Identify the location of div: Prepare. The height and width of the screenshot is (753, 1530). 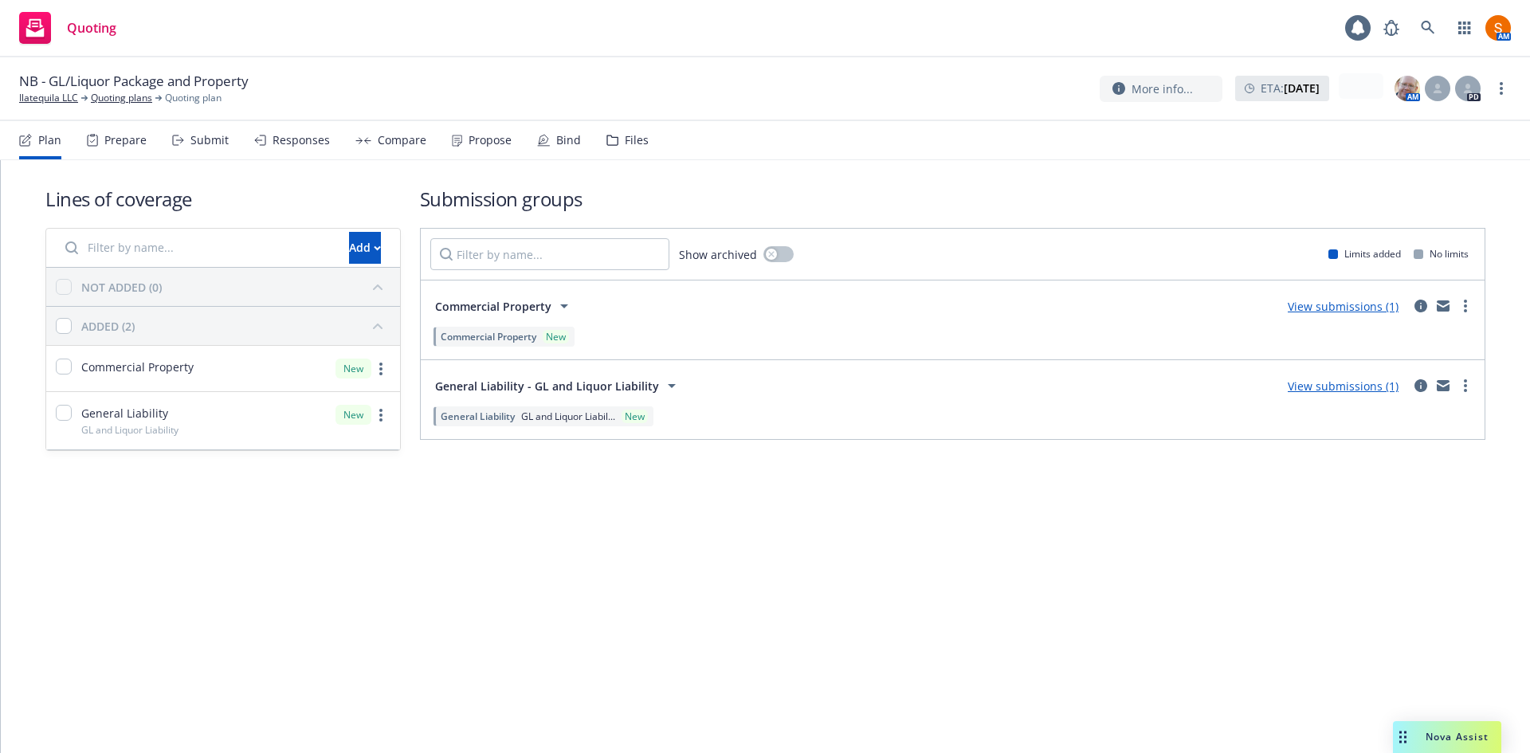
(125, 140).